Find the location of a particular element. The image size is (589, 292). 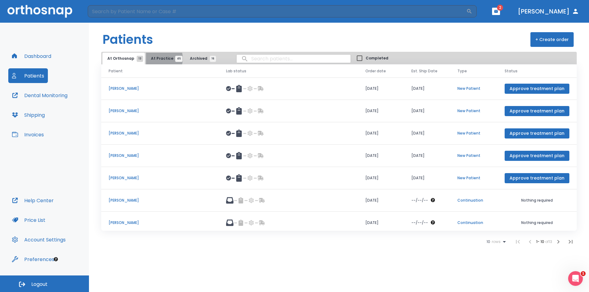

span: 2 is located at coordinates (500, 8).